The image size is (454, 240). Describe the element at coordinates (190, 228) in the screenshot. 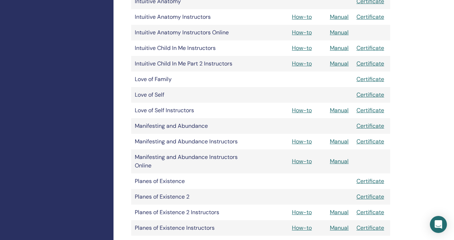

I see `td: Planes of Existence Instructors` at that location.